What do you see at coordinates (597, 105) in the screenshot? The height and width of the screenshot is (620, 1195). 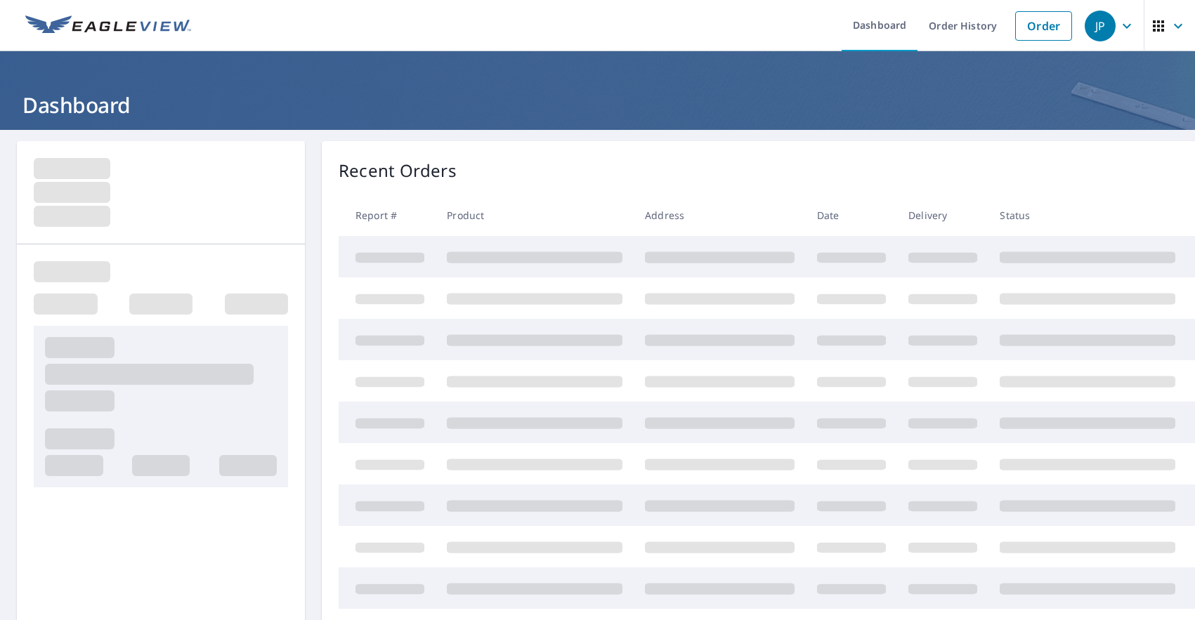 I see `h1: Dashboard` at bounding box center [597, 105].